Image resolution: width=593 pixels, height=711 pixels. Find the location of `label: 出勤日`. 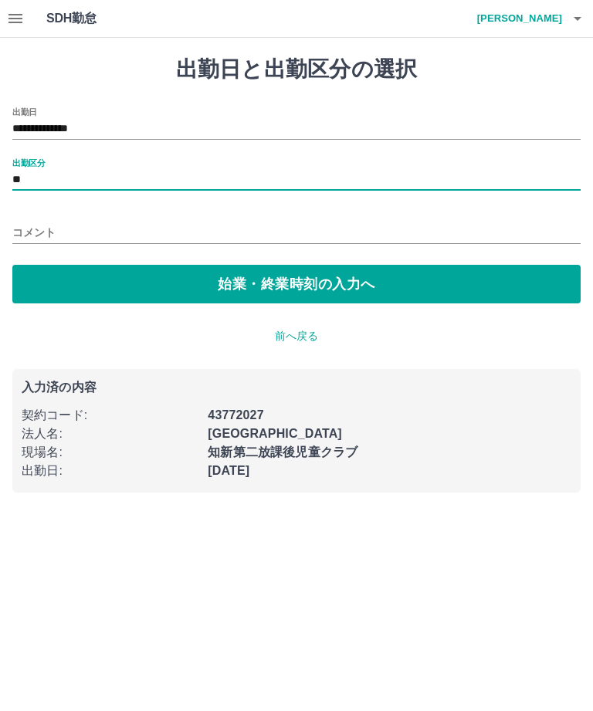

label: 出勤日 is located at coordinates (25, 111).